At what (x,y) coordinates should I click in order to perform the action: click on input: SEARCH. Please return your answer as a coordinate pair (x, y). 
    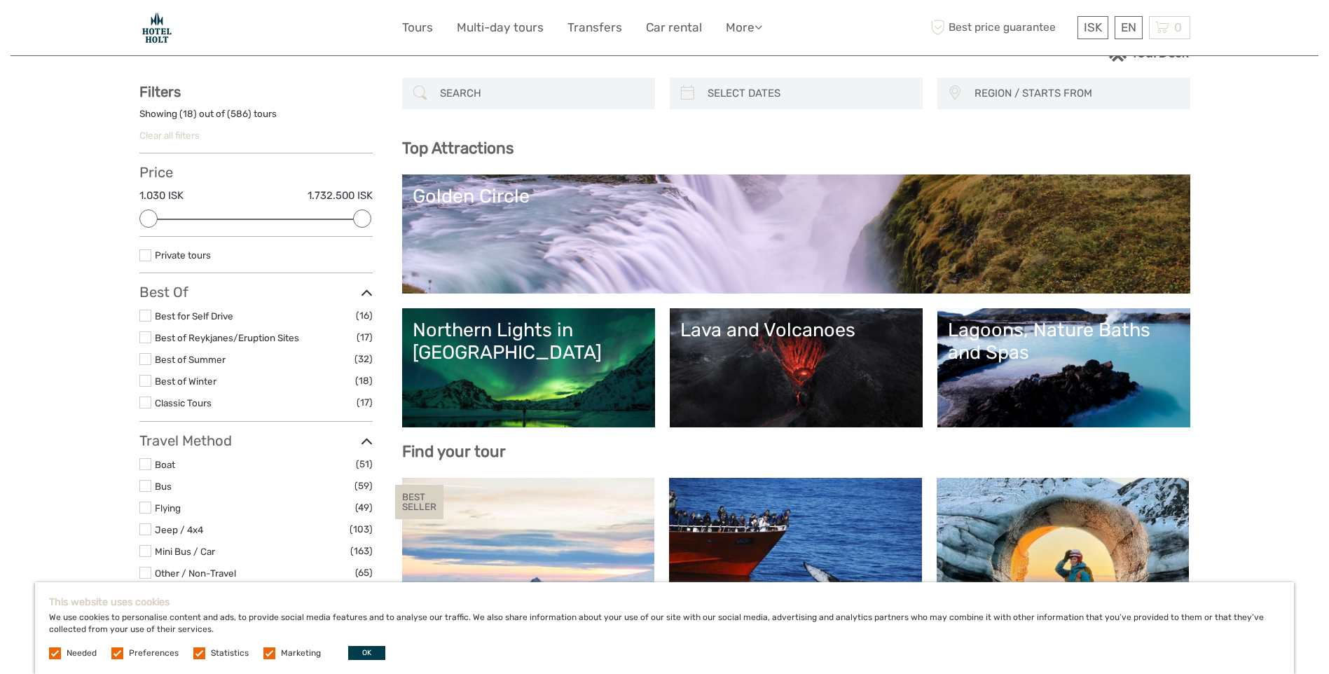
    Looking at the image, I should click on (541, 93).